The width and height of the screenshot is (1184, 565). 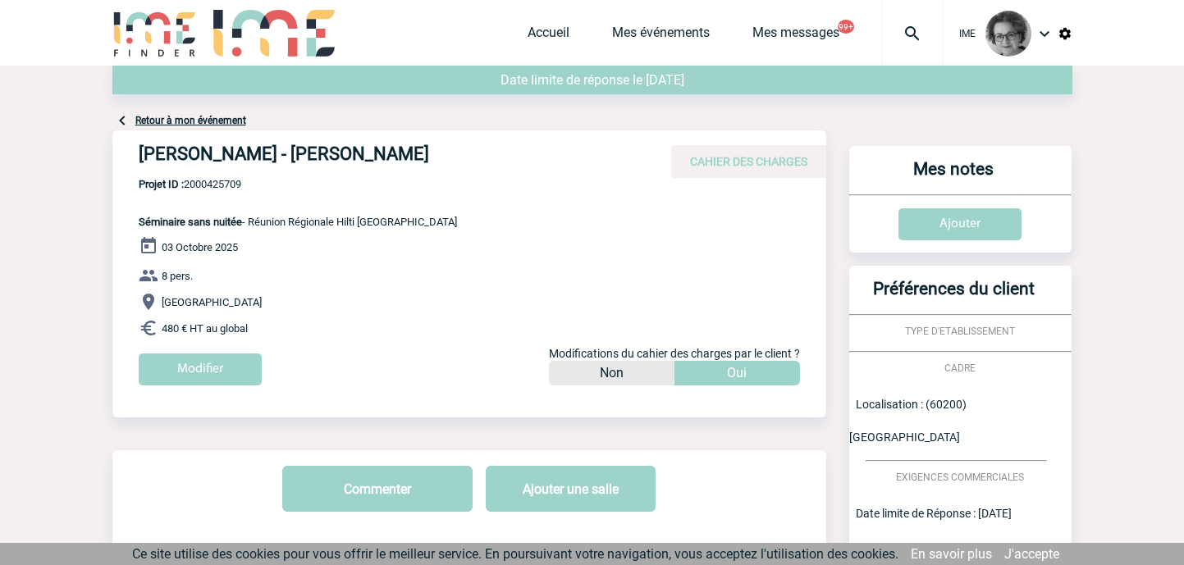 I want to click on span: TYPE D'ETABLISSEMENT, so click(x=960, y=331).